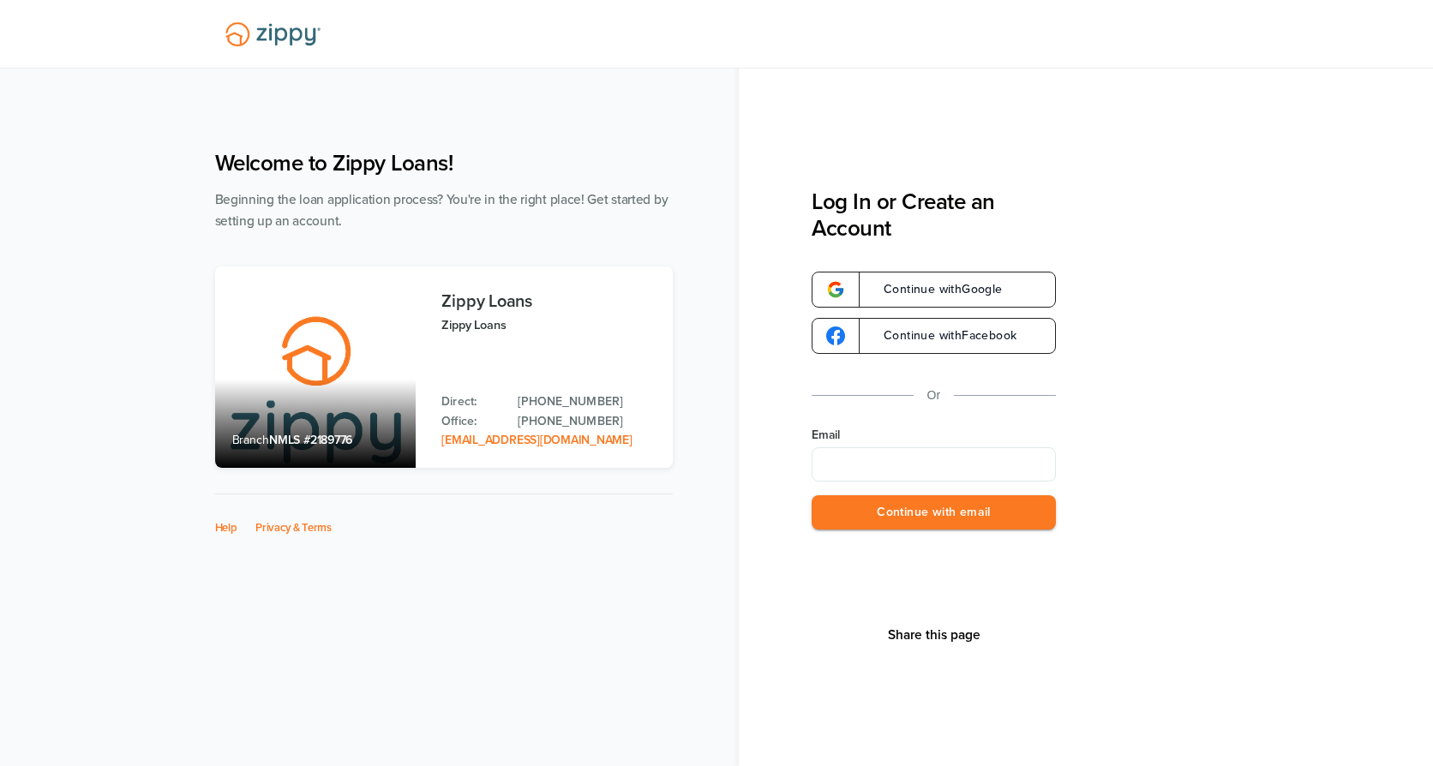  What do you see at coordinates (444, 163) in the screenshot?
I see `h1: Welcome to Zippy Loans!` at bounding box center [444, 163].